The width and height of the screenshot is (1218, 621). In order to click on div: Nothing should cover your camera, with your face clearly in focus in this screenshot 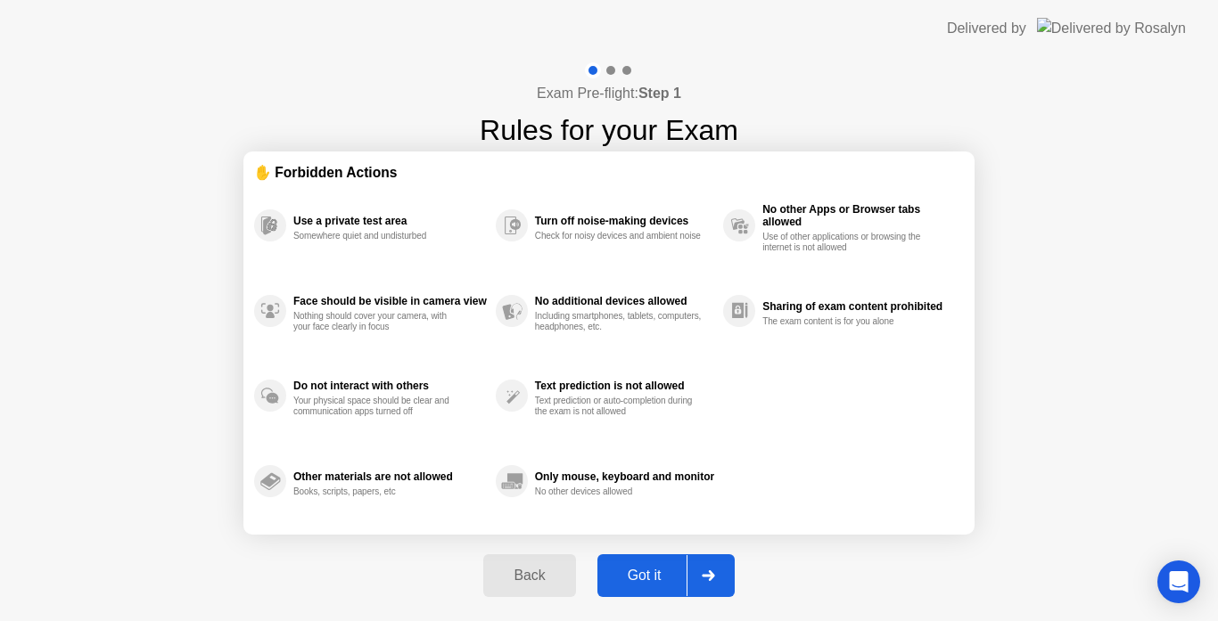, I will do `click(377, 322)`.